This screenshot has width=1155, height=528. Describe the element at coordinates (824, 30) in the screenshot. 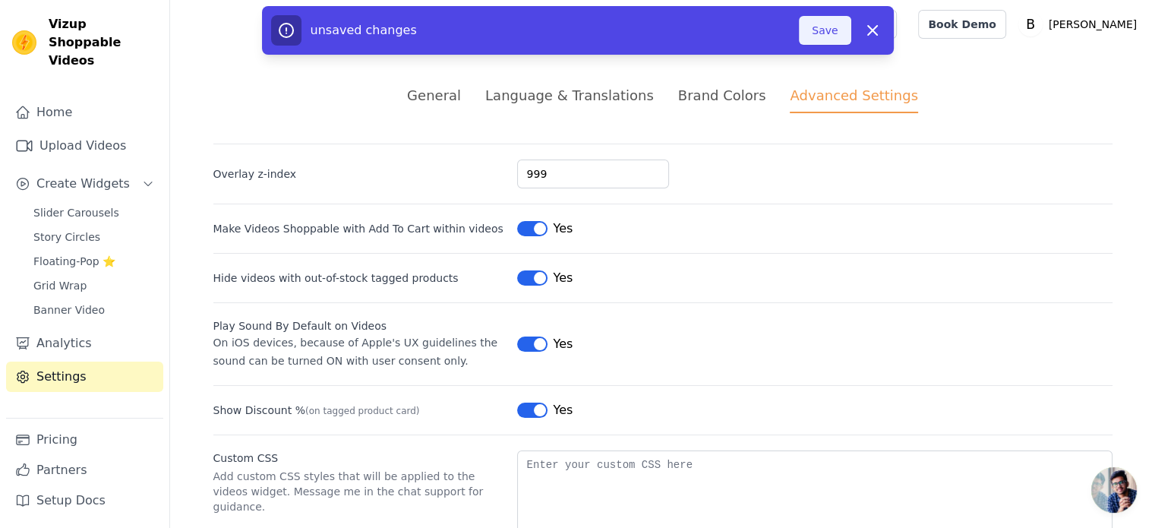

I see `button: Save` at that location.